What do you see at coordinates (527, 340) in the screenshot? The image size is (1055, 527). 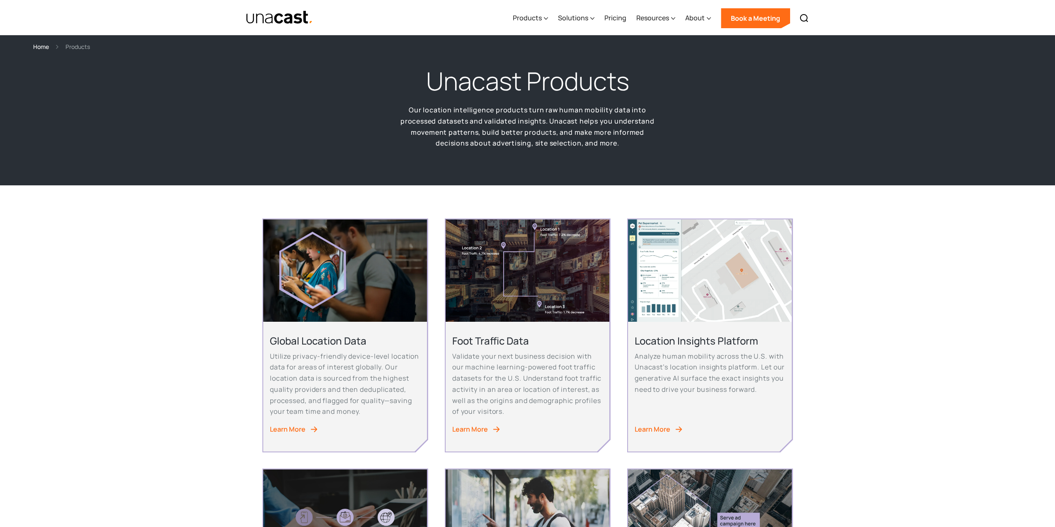 I see `h2: Foot Traffic Data` at bounding box center [527, 340].